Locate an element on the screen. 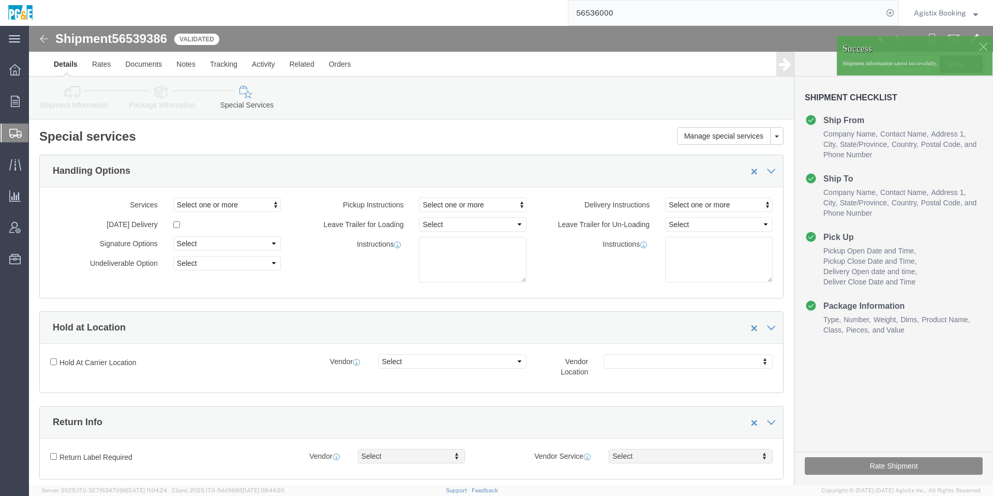  button: Agistix Booking is located at coordinates (946, 13).